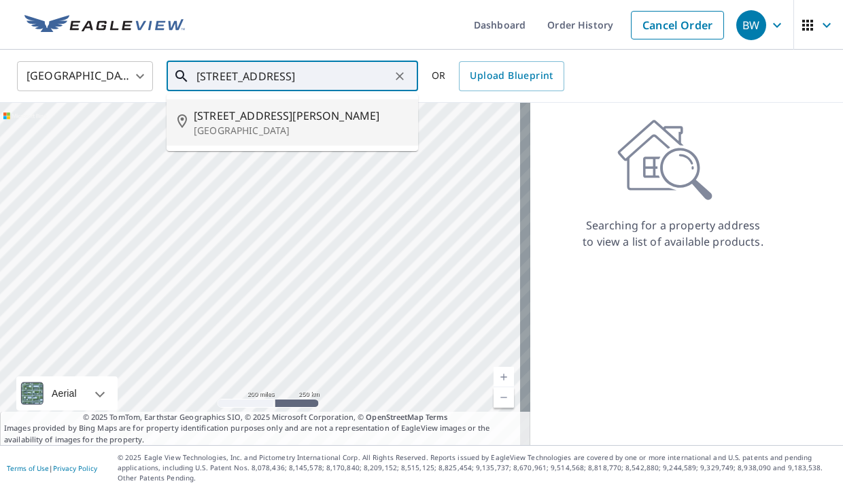  I want to click on a: Current Level 5, Zoom Out, so click(504, 397).